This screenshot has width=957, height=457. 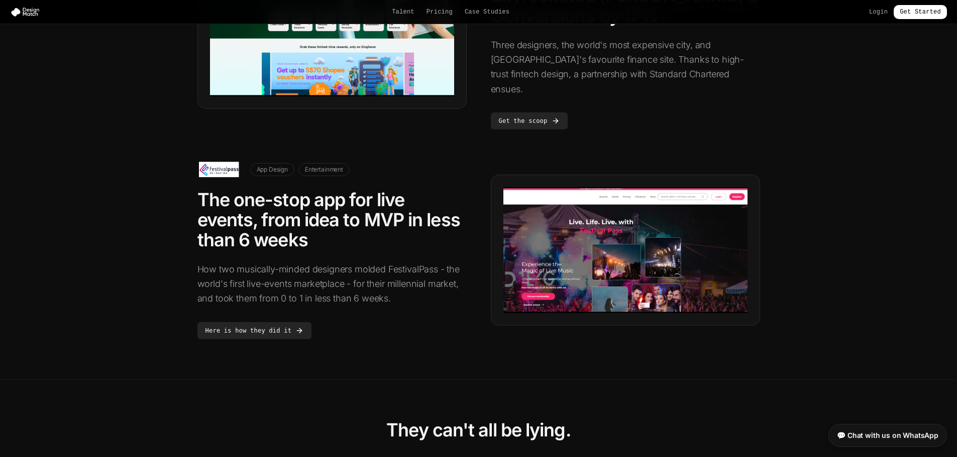 What do you see at coordinates (487, 12) in the screenshot?
I see `a: Case Studies` at bounding box center [487, 12].